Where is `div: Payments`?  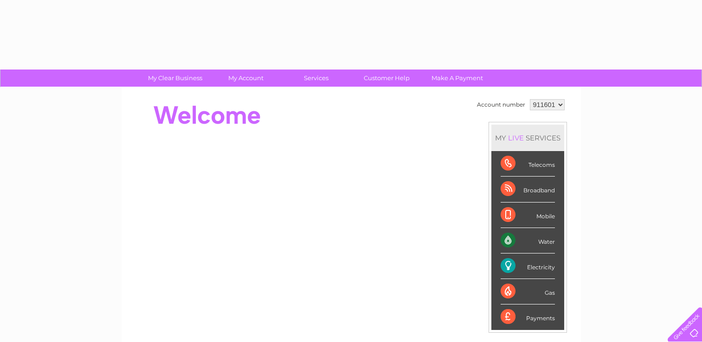
div: Payments is located at coordinates (527, 317).